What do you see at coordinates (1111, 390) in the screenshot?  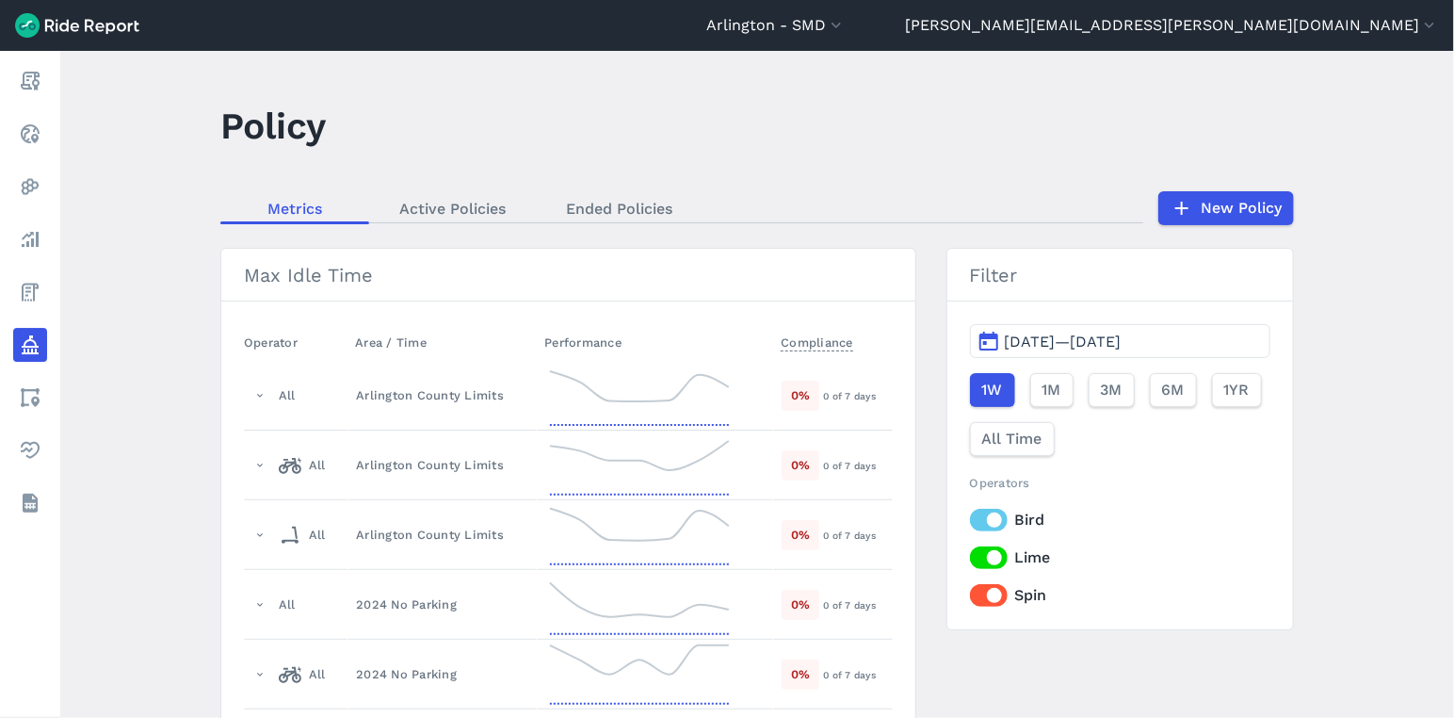 I see `button: 3M` at bounding box center [1111, 390].